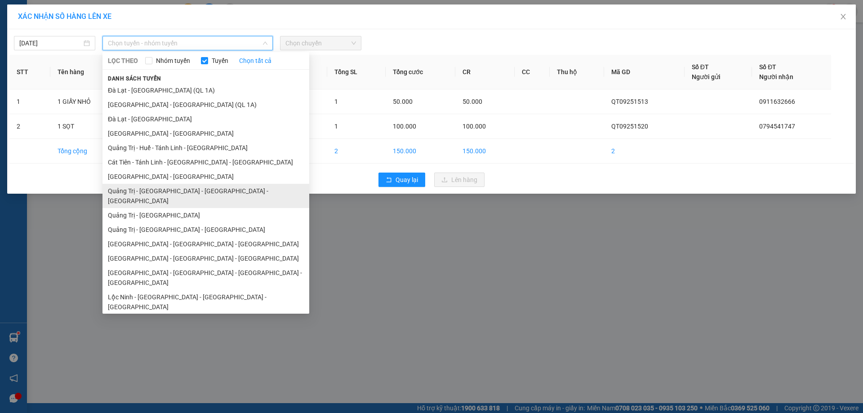 The height and width of the screenshot is (413, 863). What do you see at coordinates (123, 61) in the screenshot?
I see `span: LỌC THEO` at bounding box center [123, 61].